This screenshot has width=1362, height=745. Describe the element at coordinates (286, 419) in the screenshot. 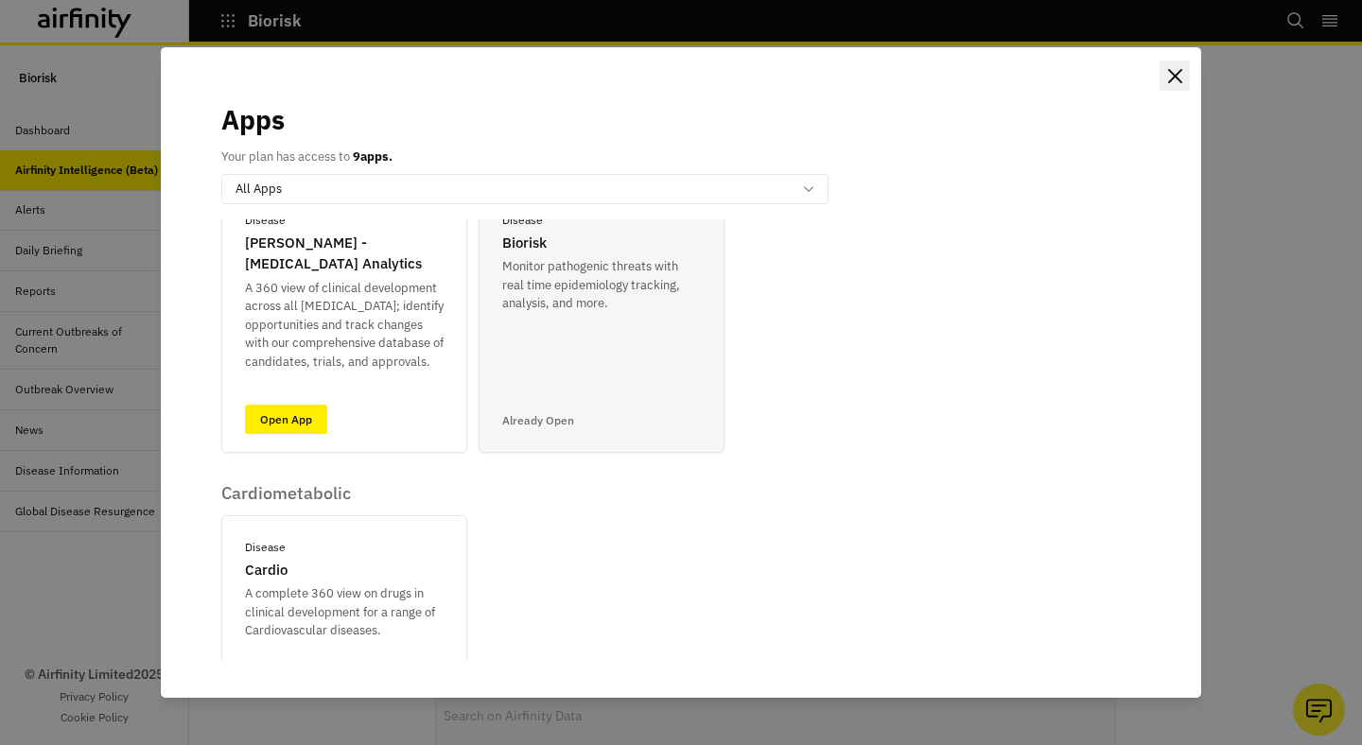

I see `a: Open App` at that location.